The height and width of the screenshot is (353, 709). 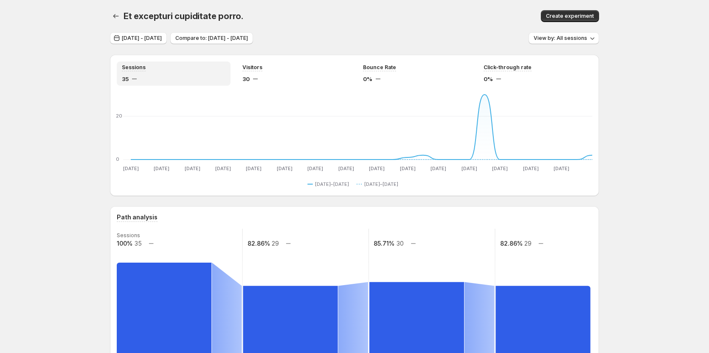 I want to click on span: View by: All sessions, so click(x=560, y=38).